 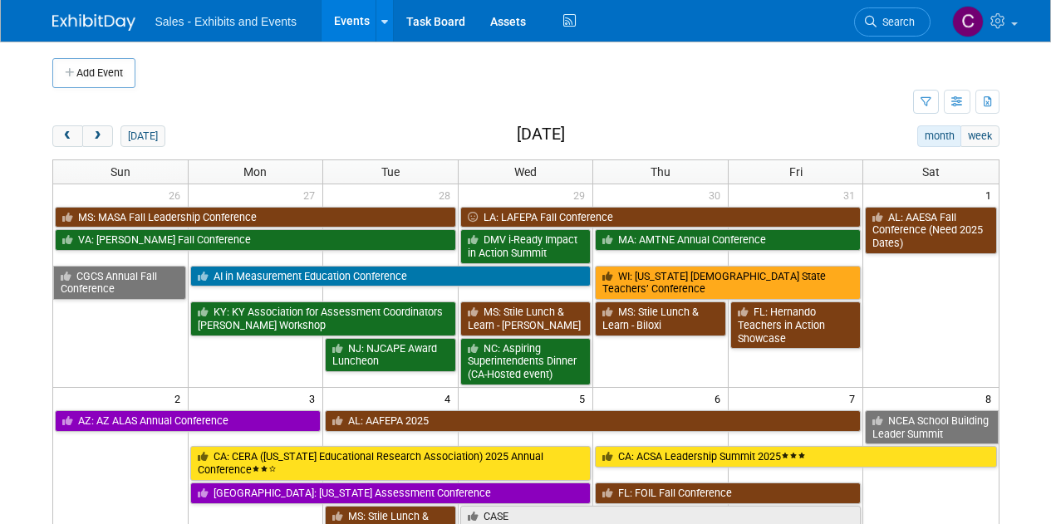 What do you see at coordinates (188, 421) in the screenshot?
I see `a: AZ: AZ ALAS Annual Conference` at bounding box center [188, 421].